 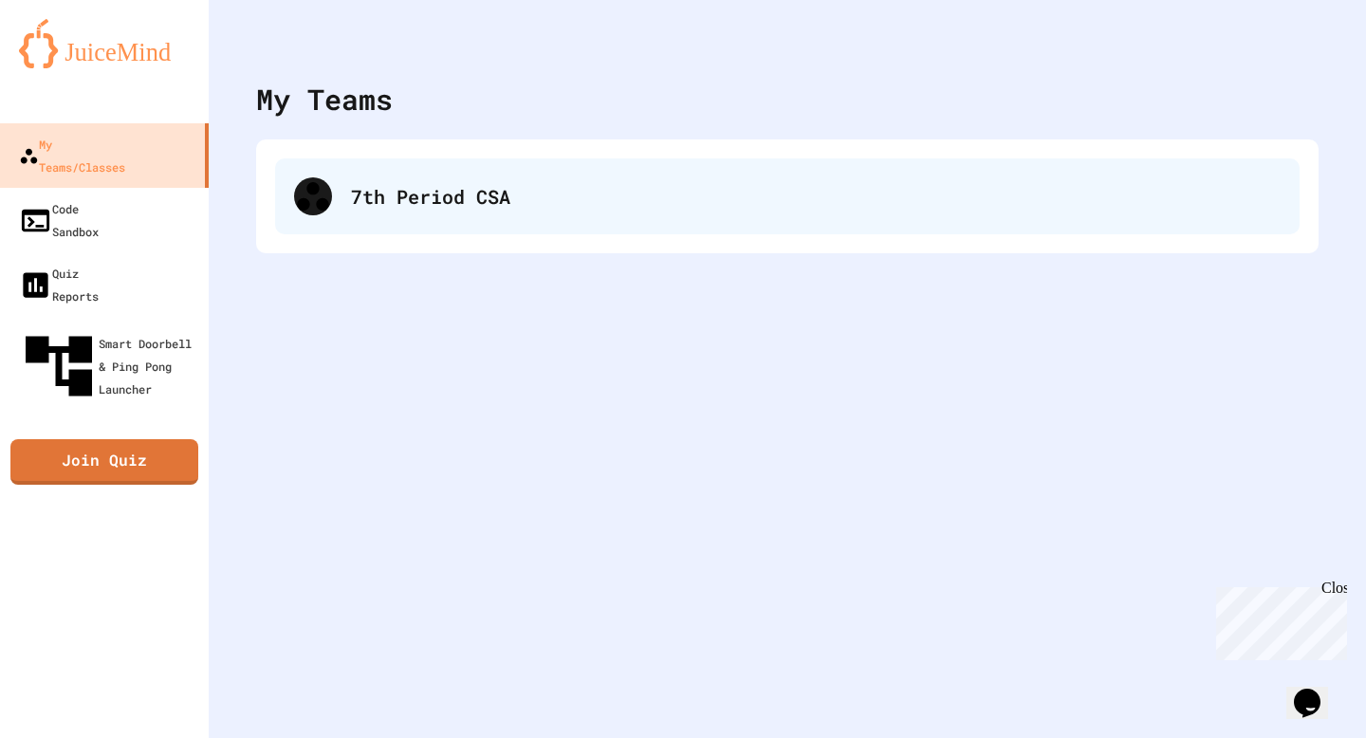 What do you see at coordinates (72, 156) in the screenshot?
I see `div: My Teams/Classes` at bounding box center [72, 156].